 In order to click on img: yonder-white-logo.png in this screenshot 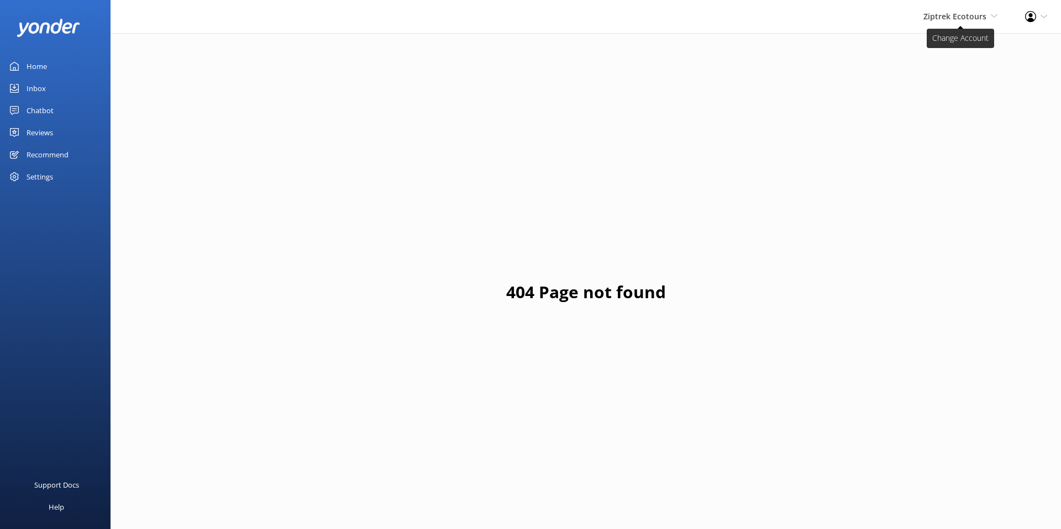, I will do `click(48, 28)`.